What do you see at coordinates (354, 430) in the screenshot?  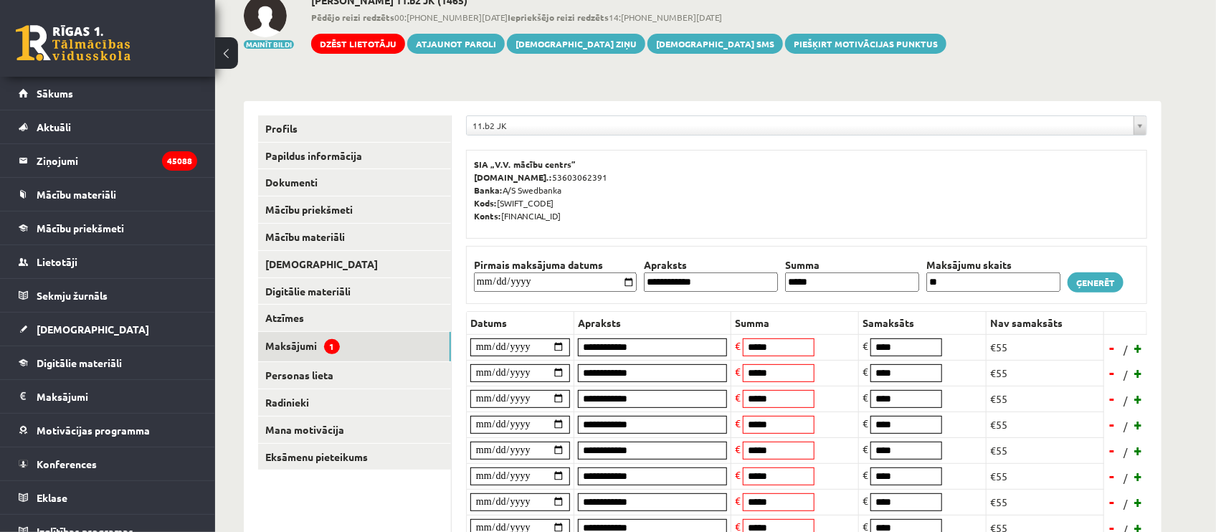 I see `a: Mana motivācija` at bounding box center [354, 430].